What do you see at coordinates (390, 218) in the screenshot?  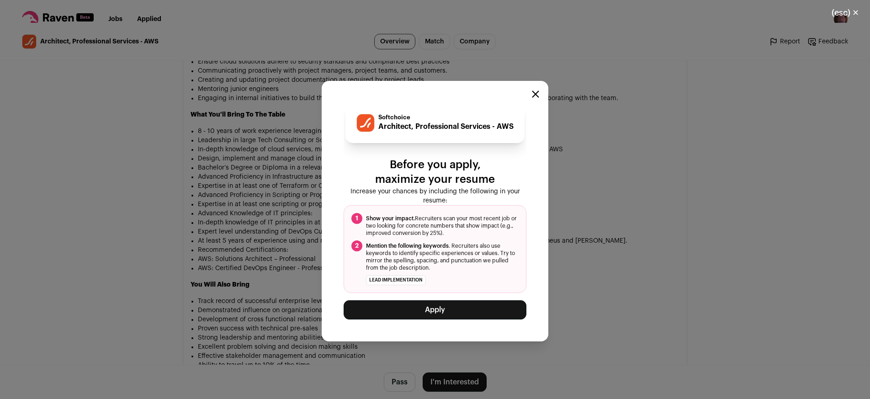 I see `span: Show your impact.` at bounding box center [390, 218].